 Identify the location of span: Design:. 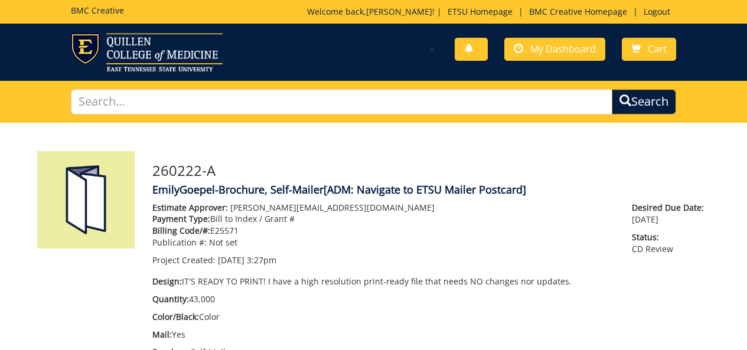
(167, 281).